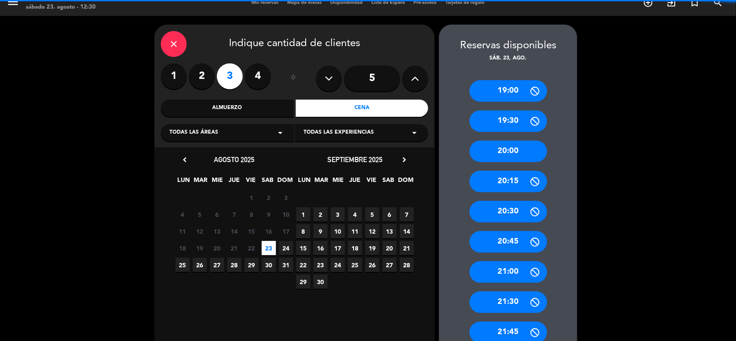 The image size is (736, 341). I want to click on span: 14, so click(234, 231).